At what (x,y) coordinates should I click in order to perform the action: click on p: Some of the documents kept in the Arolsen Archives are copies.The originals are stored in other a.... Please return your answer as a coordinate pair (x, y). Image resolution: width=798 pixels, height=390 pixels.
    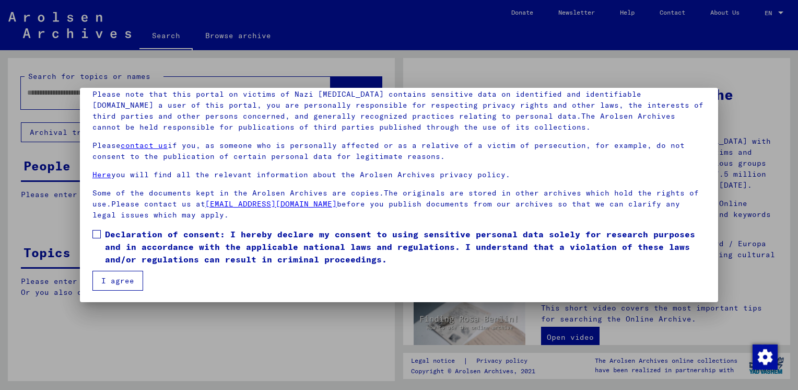
    Looking at the image, I should click on (399, 204).